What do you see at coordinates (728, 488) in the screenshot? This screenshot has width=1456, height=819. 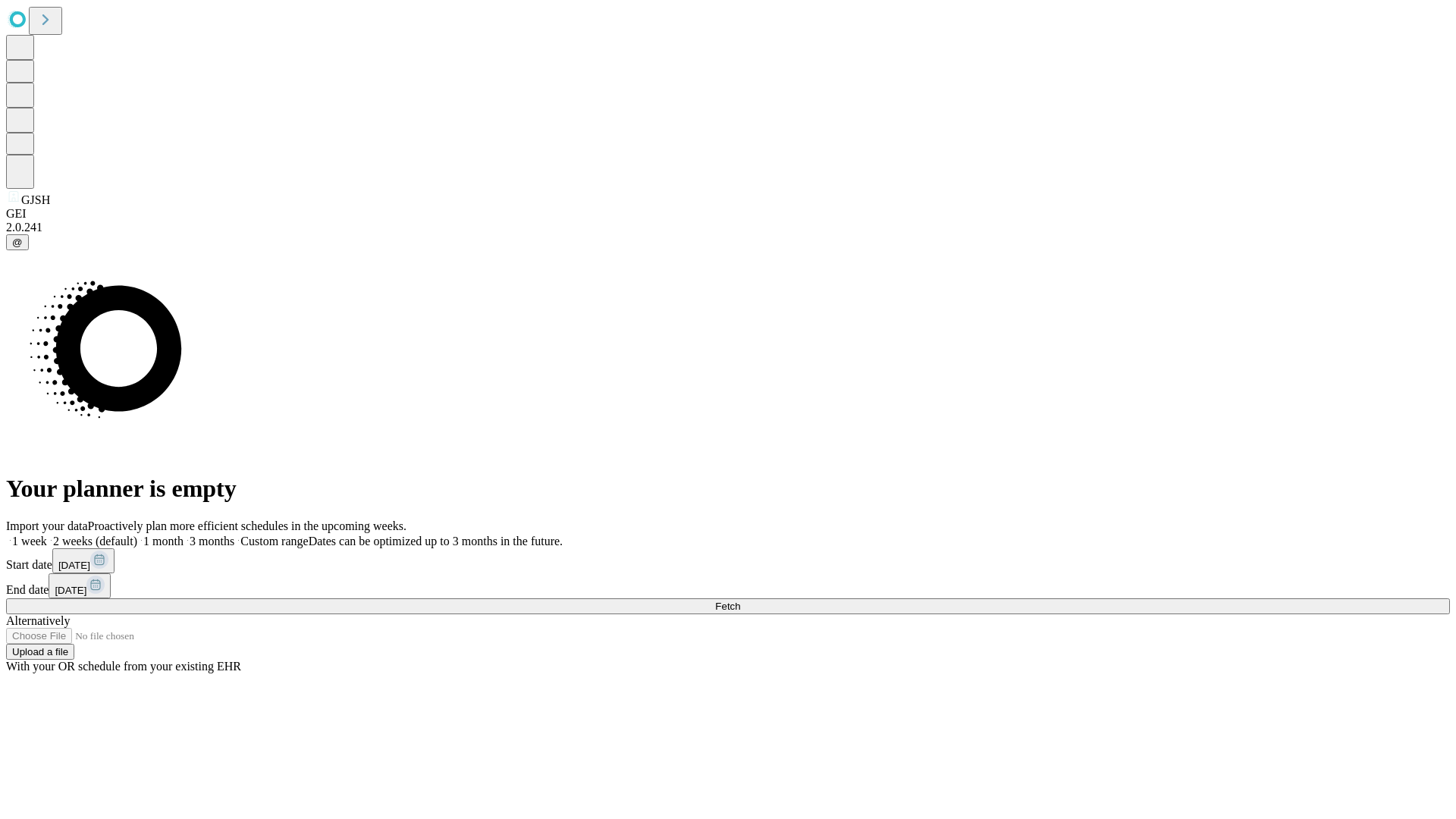 I see `h1: Your planner is empty` at bounding box center [728, 488].